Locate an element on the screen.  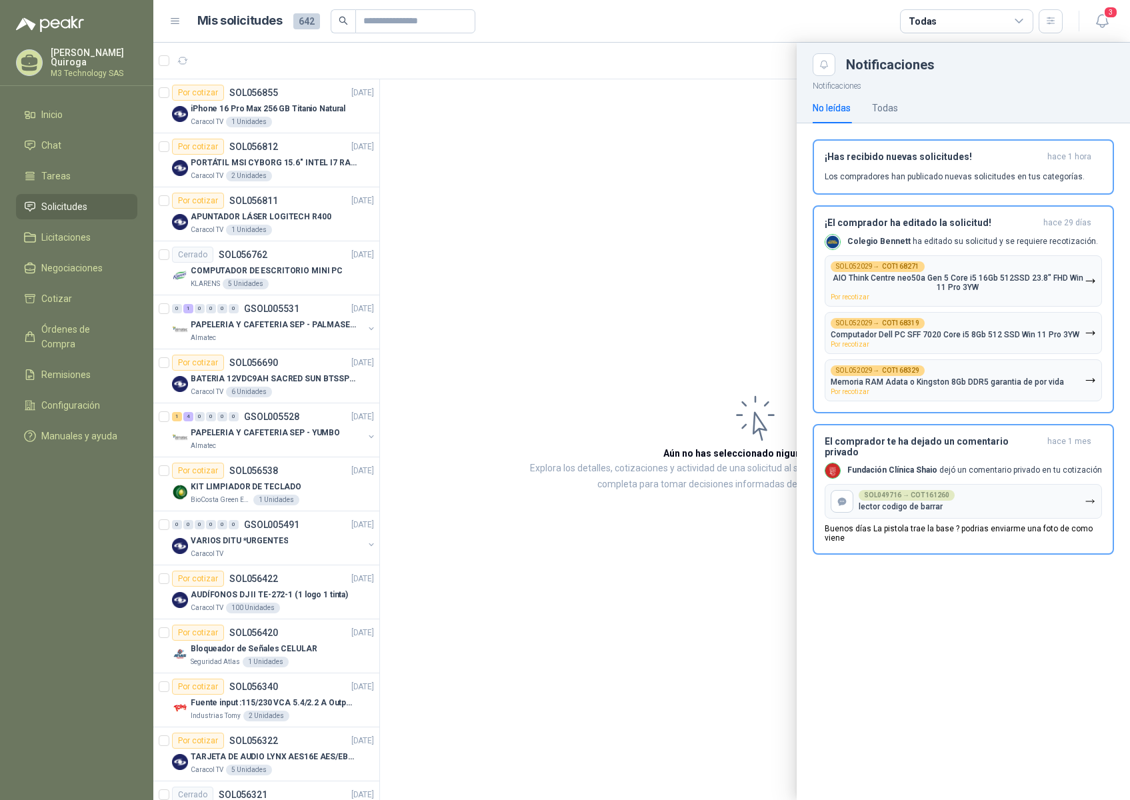
span: hace 1 mes is located at coordinates (1070, 447).